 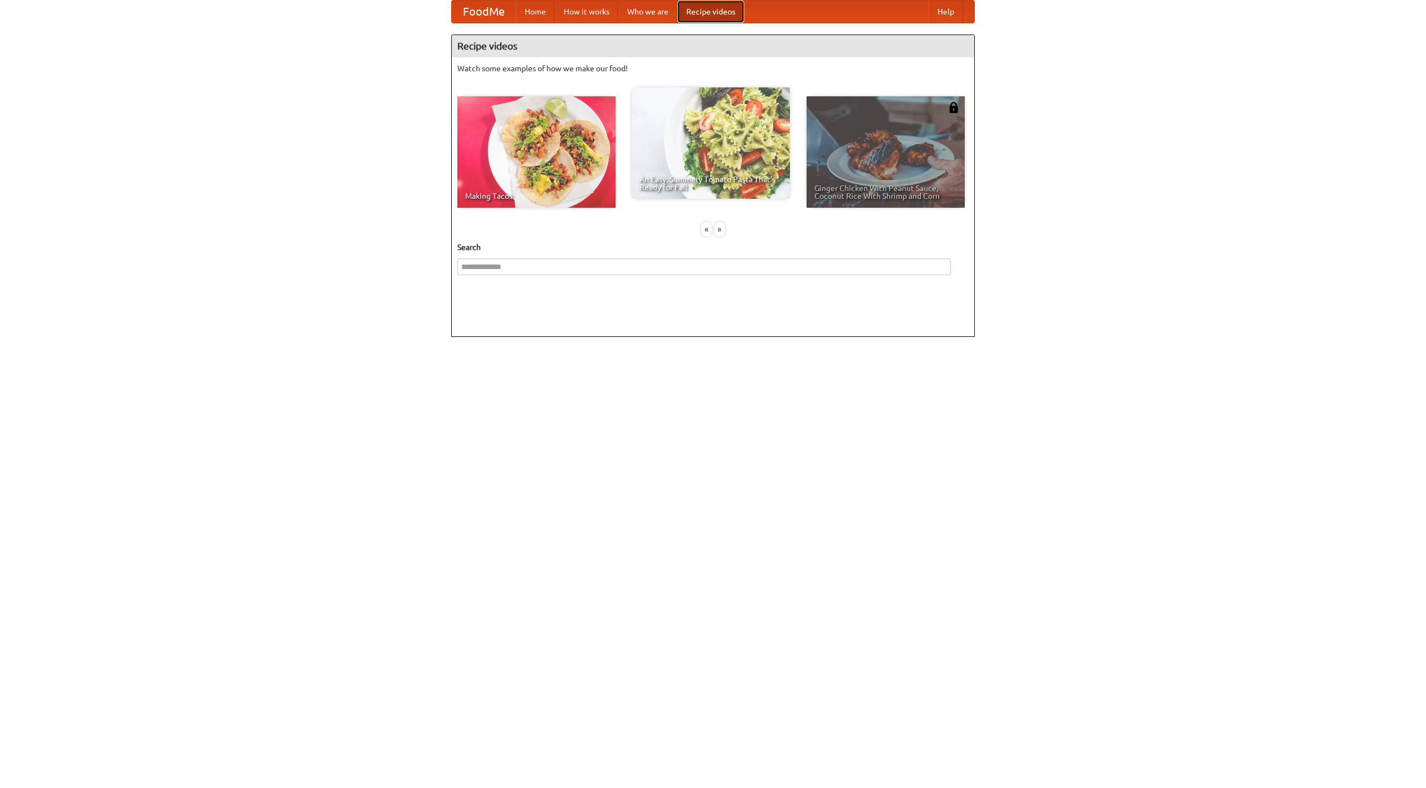 What do you see at coordinates (484, 12) in the screenshot?
I see `a: FoodMe` at bounding box center [484, 12].